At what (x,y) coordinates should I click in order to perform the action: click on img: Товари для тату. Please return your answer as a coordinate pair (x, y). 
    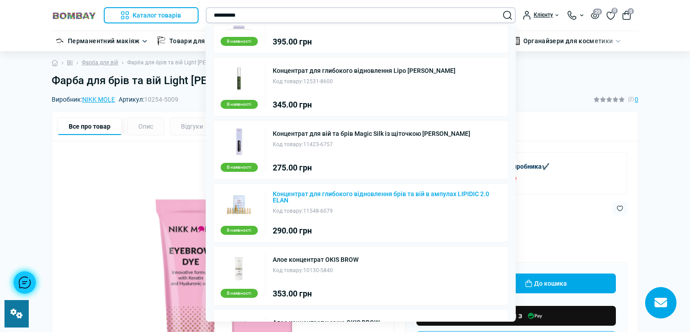
    Looking at the image, I should click on (161, 41).